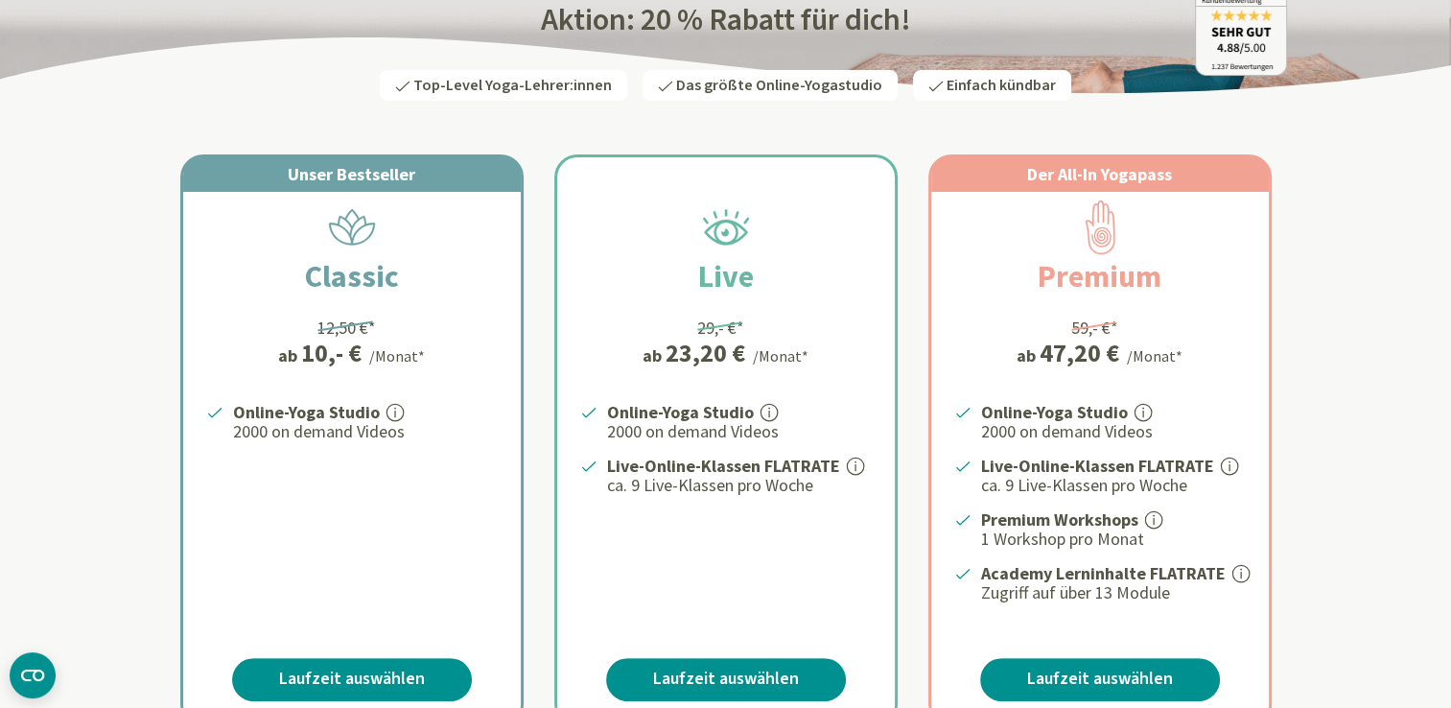 Image resolution: width=1451 pixels, height=708 pixels. Describe the element at coordinates (1113, 593) in the screenshot. I see `p: Zugriff auf über 13 Module` at that location.